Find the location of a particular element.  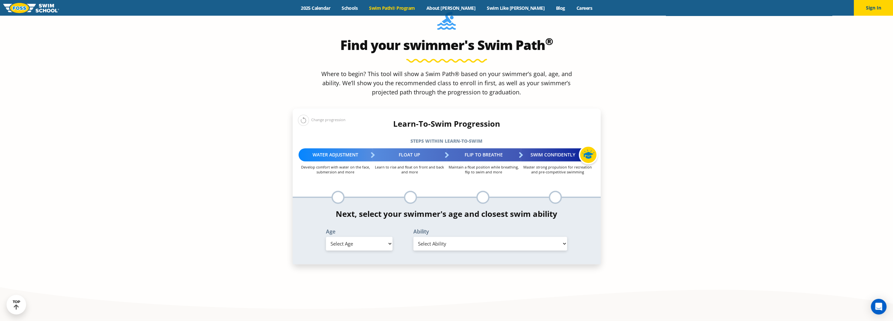

h5: Steps within Learn-to-Swim is located at coordinates (447, 141).